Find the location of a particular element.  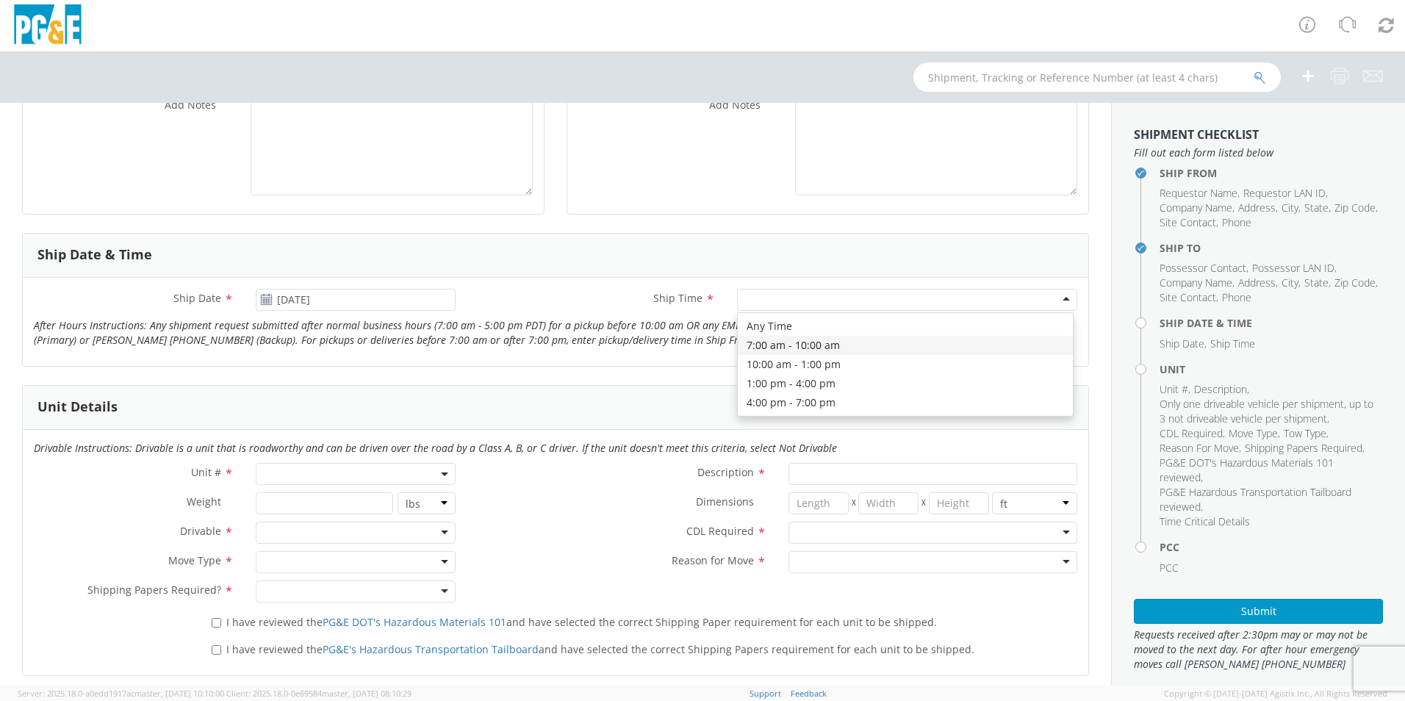

span: Tow Type is located at coordinates (1305, 433).